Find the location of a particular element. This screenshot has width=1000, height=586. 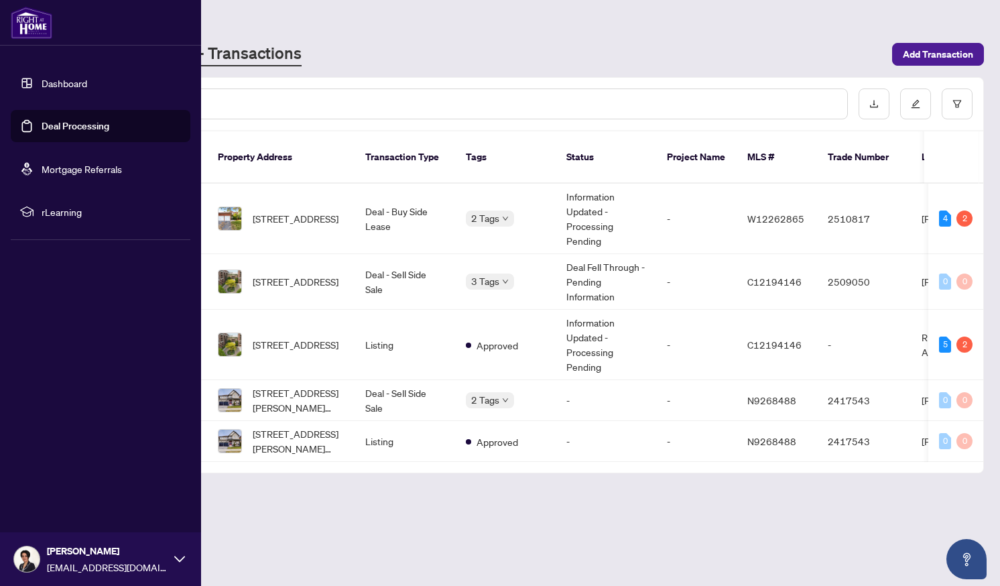

span: 3 Tags is located at coordinates (485, 281).